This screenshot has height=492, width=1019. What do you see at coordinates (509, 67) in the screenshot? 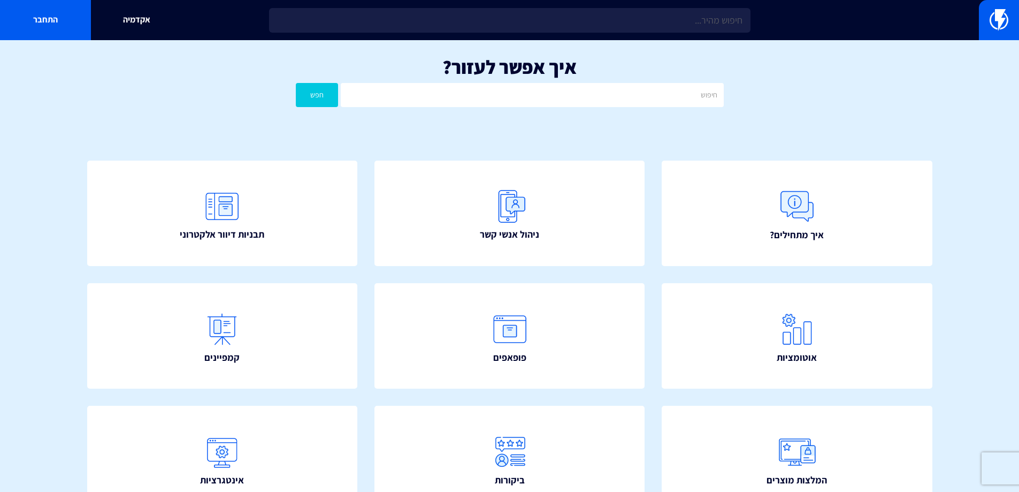
I see `h1: איך אפשר לעזור?` at bounding box center [509, 67].